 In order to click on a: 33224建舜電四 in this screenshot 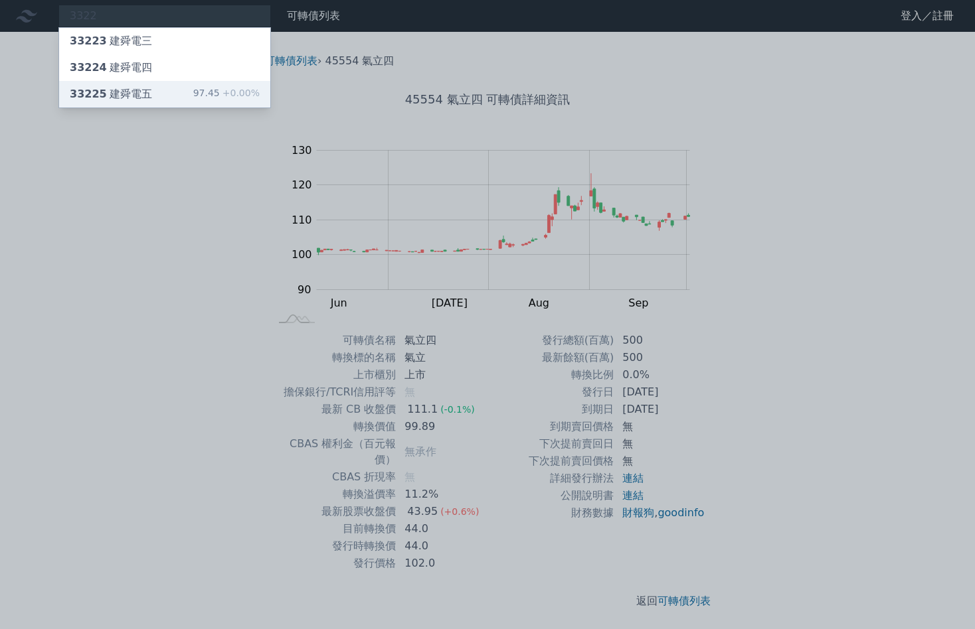, I will do `click(165, 68)`.